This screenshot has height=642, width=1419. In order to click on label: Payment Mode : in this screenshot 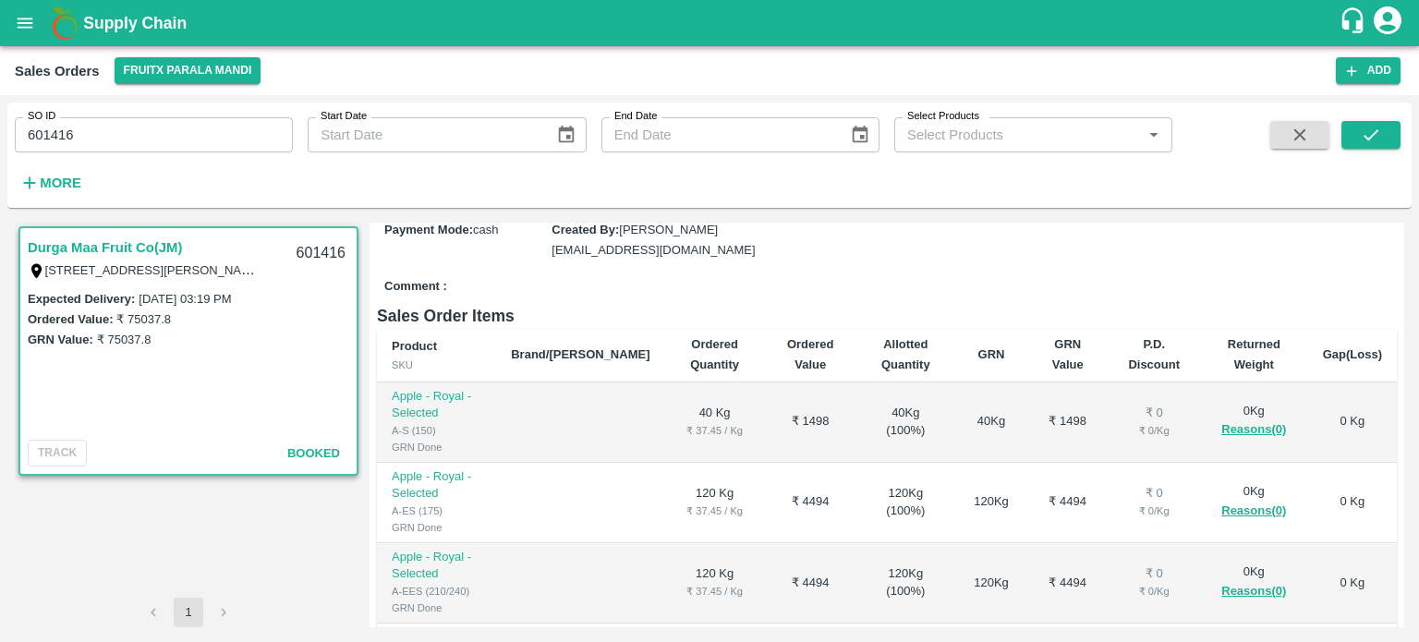, I will do `click(429, 229)`.